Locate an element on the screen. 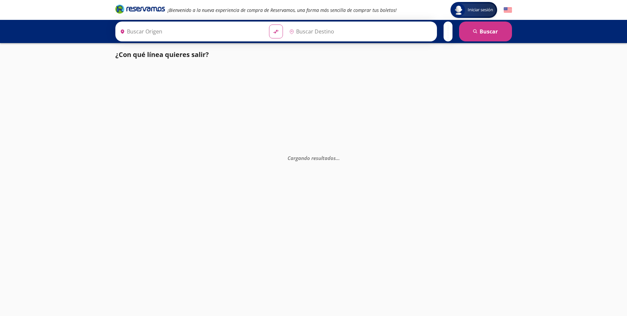  p: ¿Con qué línea quieres salir? is located at coordinates (162, 55).